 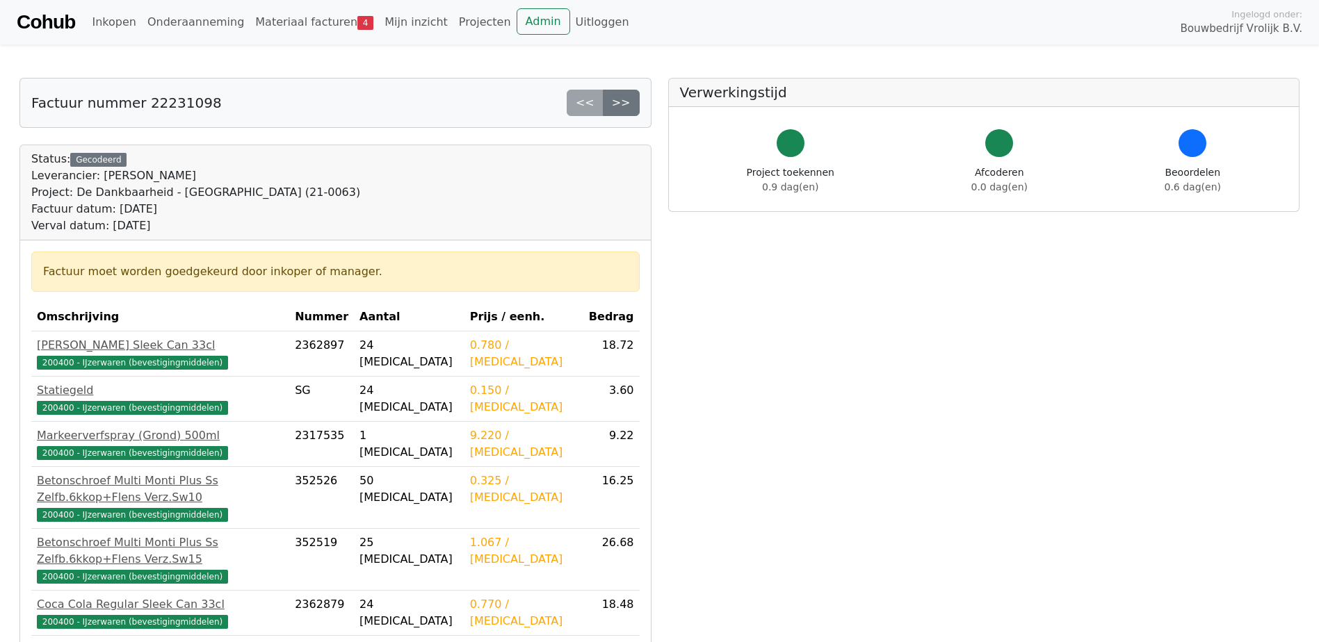 I want to click on td: 18.48, so click(x=611, y=613).